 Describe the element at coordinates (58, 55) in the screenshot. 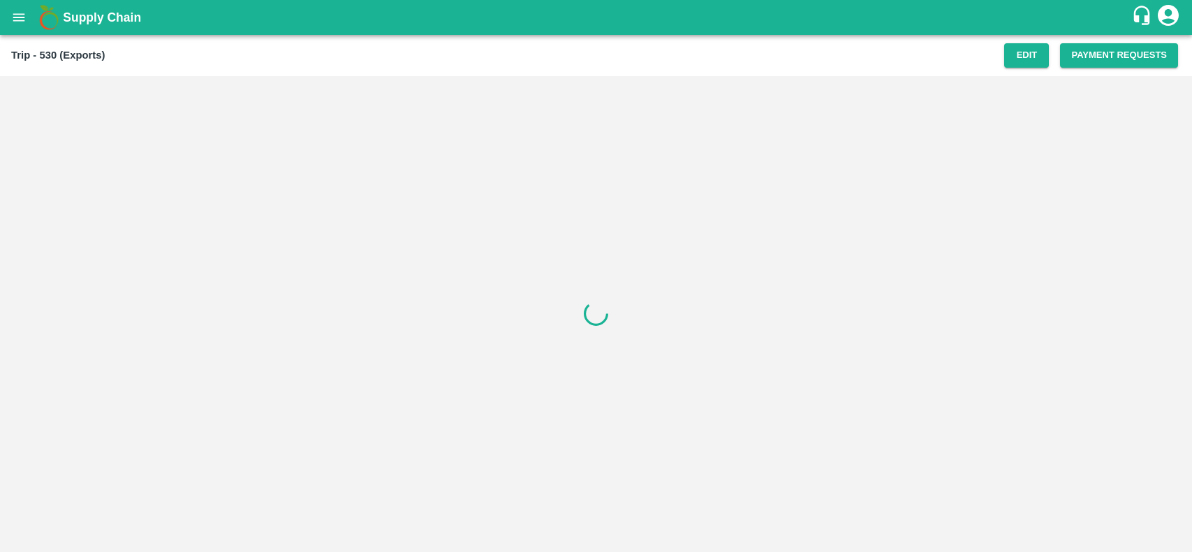

I see `b: Trip - 530 (Exports)` at that location.